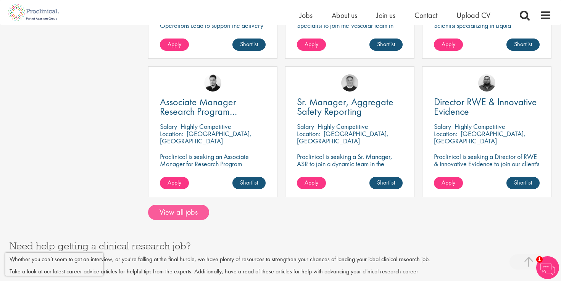 The image size is (561, 281). I want to click on span: Join us, so click(386, 15).